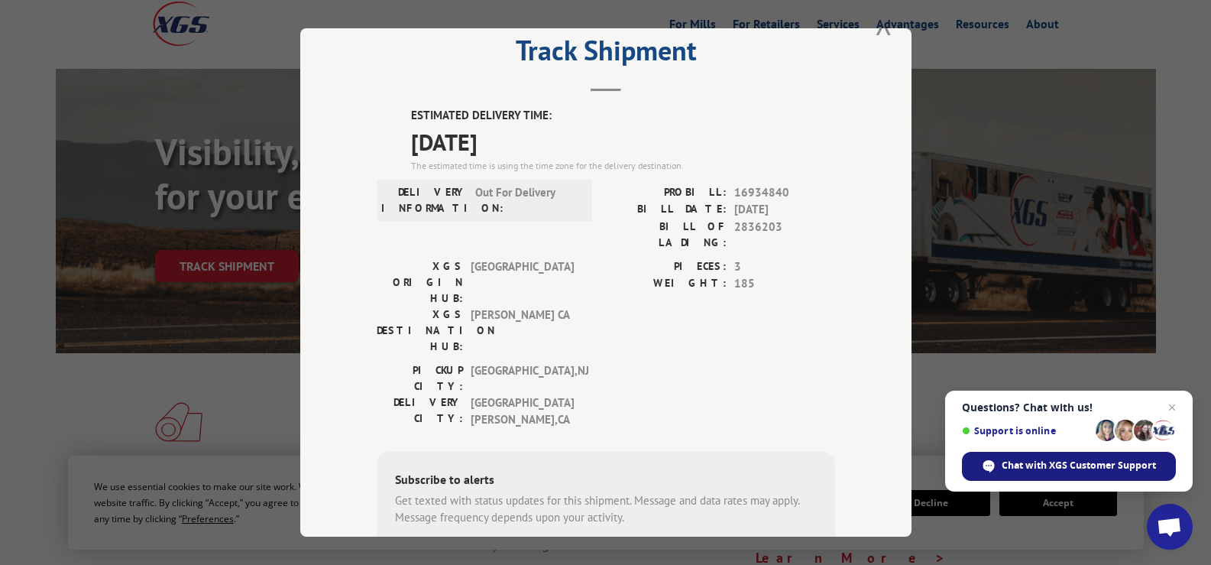  I want to click on label: BILL DATE:, so click(666, 209).